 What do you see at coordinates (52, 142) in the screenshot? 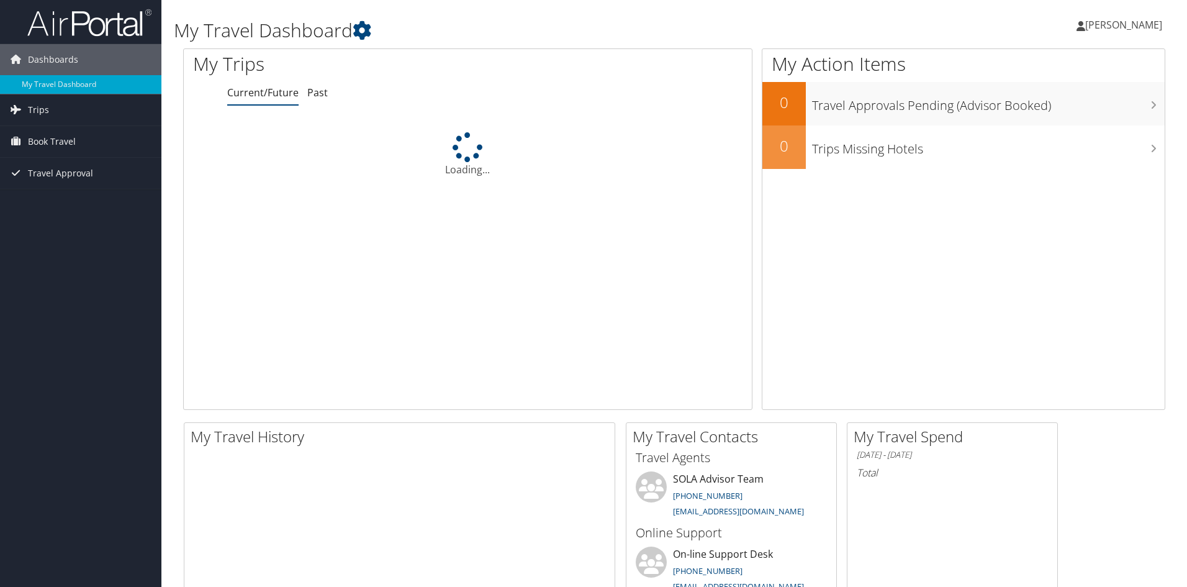
I see `span: Book Travel` at bounding box center [52, 142].